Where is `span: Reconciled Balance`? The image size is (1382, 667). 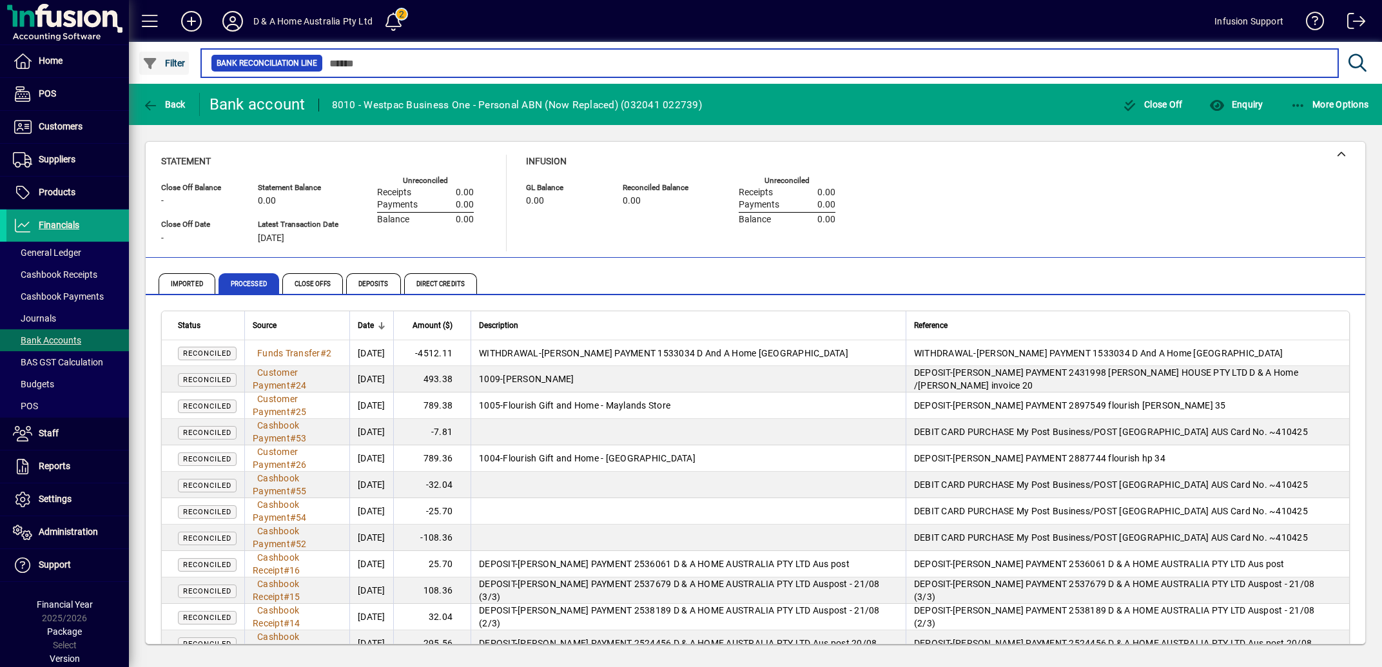
span: Reconciled Balance is located at coordinates (661, 188).